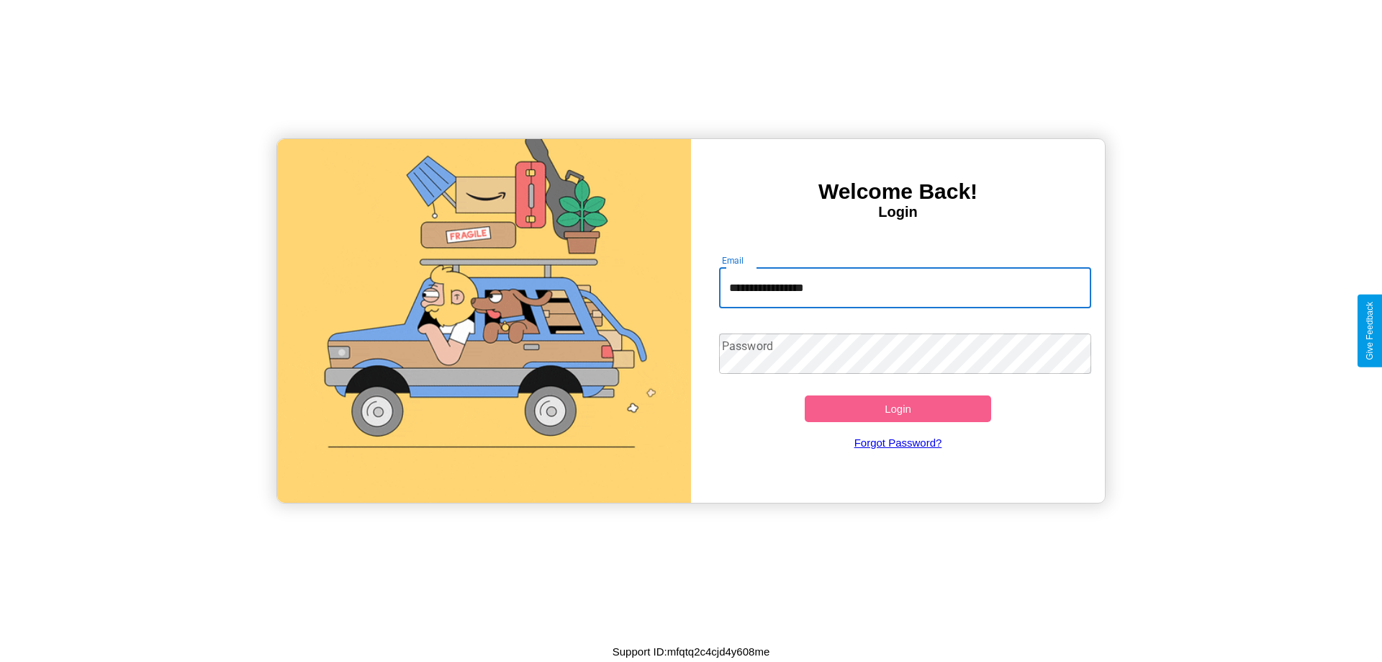  What do you see at coordinates (898, 212) in the screenshot?
I see `h4: Login` at bounding box center [898, 212].